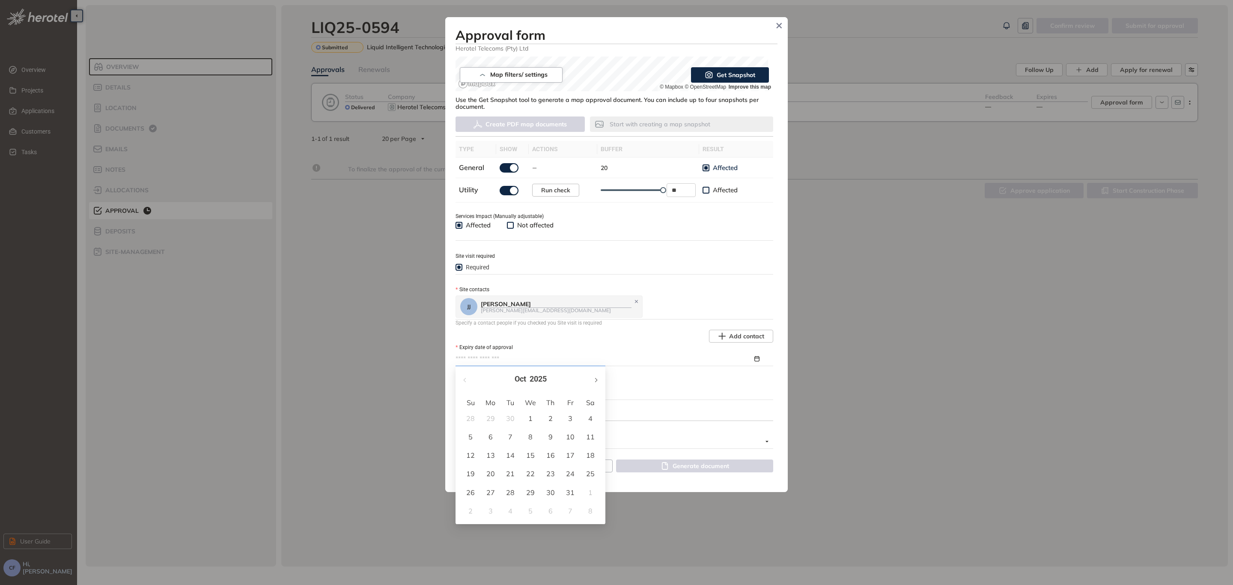  What do you see at coordinates (471, 493) in the screenshot?
I see `td: 2025-10-26` at bounding box center [471, 493].